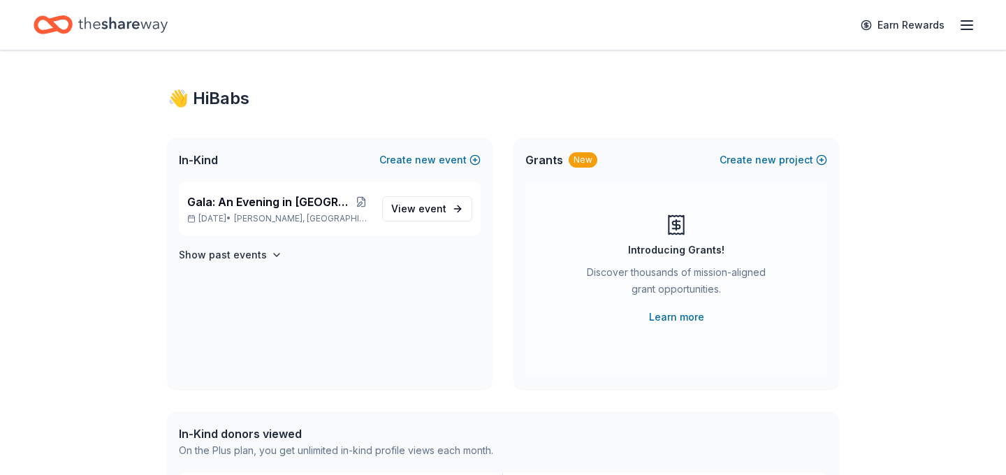 The image size is (1006, 475). What do you see at coordinates (503, 99) in the screenshot?
I see `div: 👋 Hi Babs` at bounding box center [503, 99].